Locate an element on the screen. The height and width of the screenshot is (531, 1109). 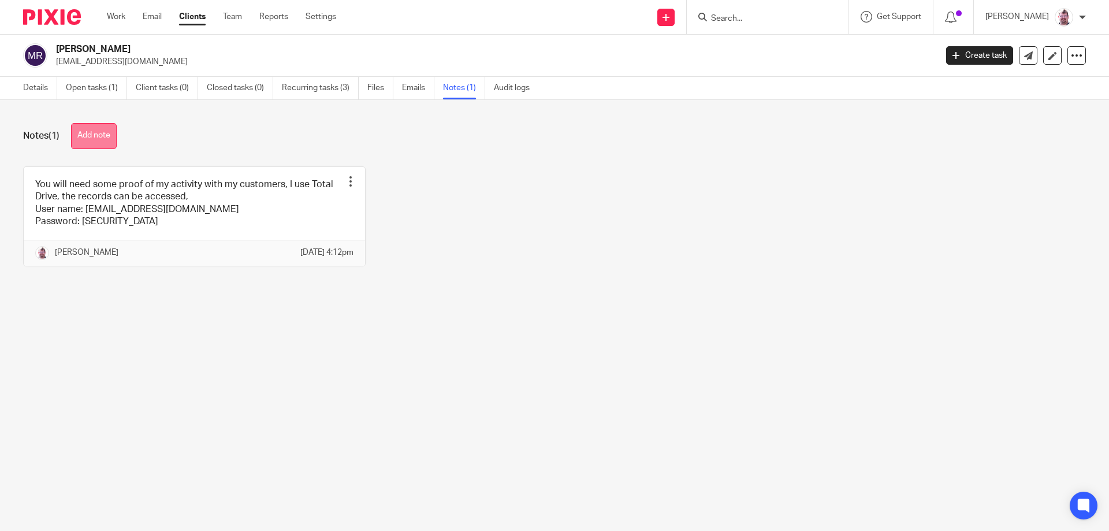
a: Files is located at coordinates (380, 88).